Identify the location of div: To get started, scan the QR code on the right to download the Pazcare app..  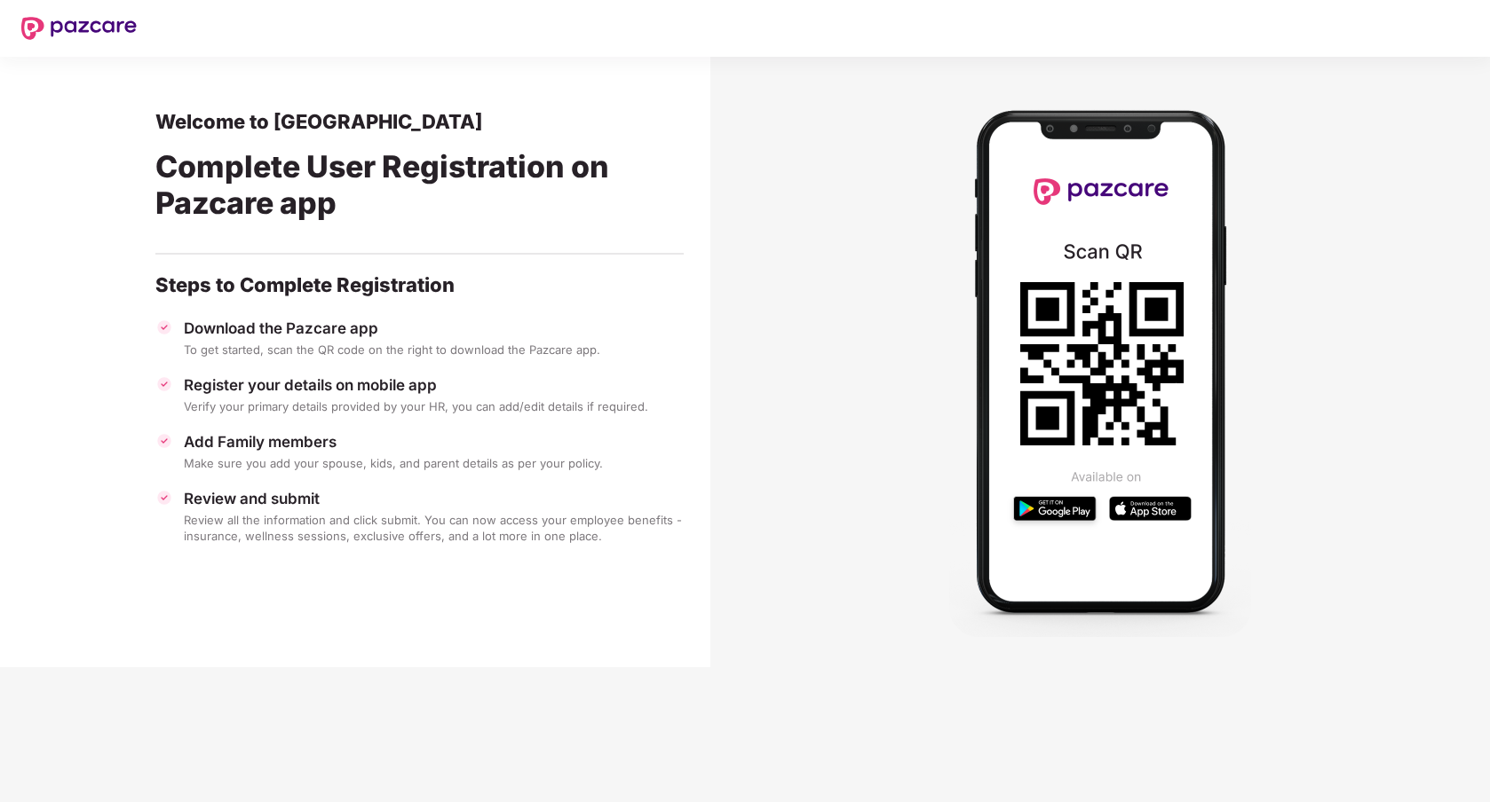
(433, 350).